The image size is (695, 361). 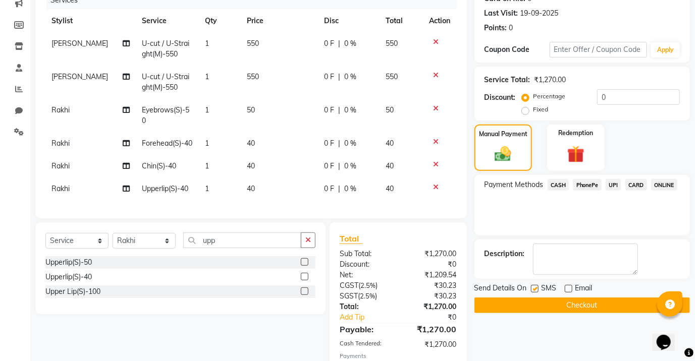 I want to click on label: Manual Payment, so click(x=503, y=134).